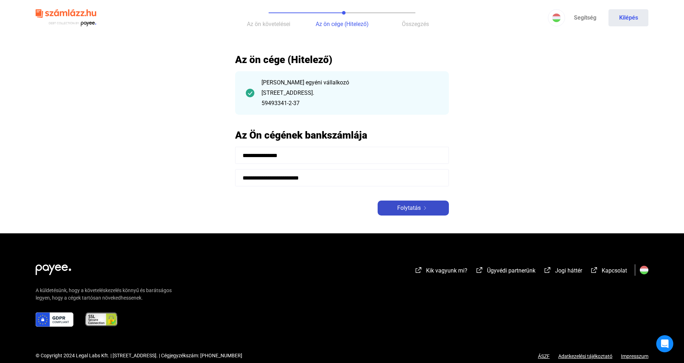 The image size is (684, 363). I want to click on img: HU.svg, so click(644, 270).